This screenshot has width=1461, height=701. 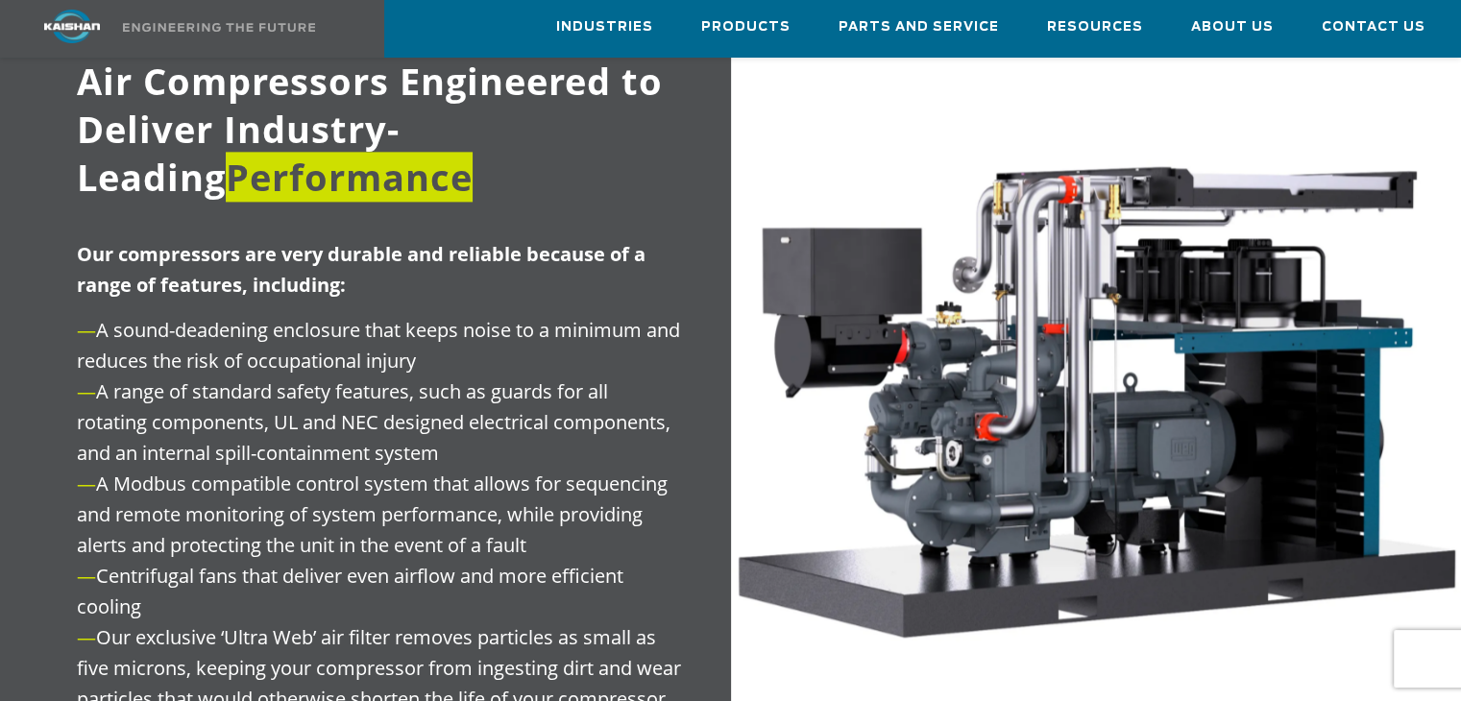 What do you see at coordinates (746, 27) in the screenshot?
I see `a: Products` at bounding box center [746, 27].